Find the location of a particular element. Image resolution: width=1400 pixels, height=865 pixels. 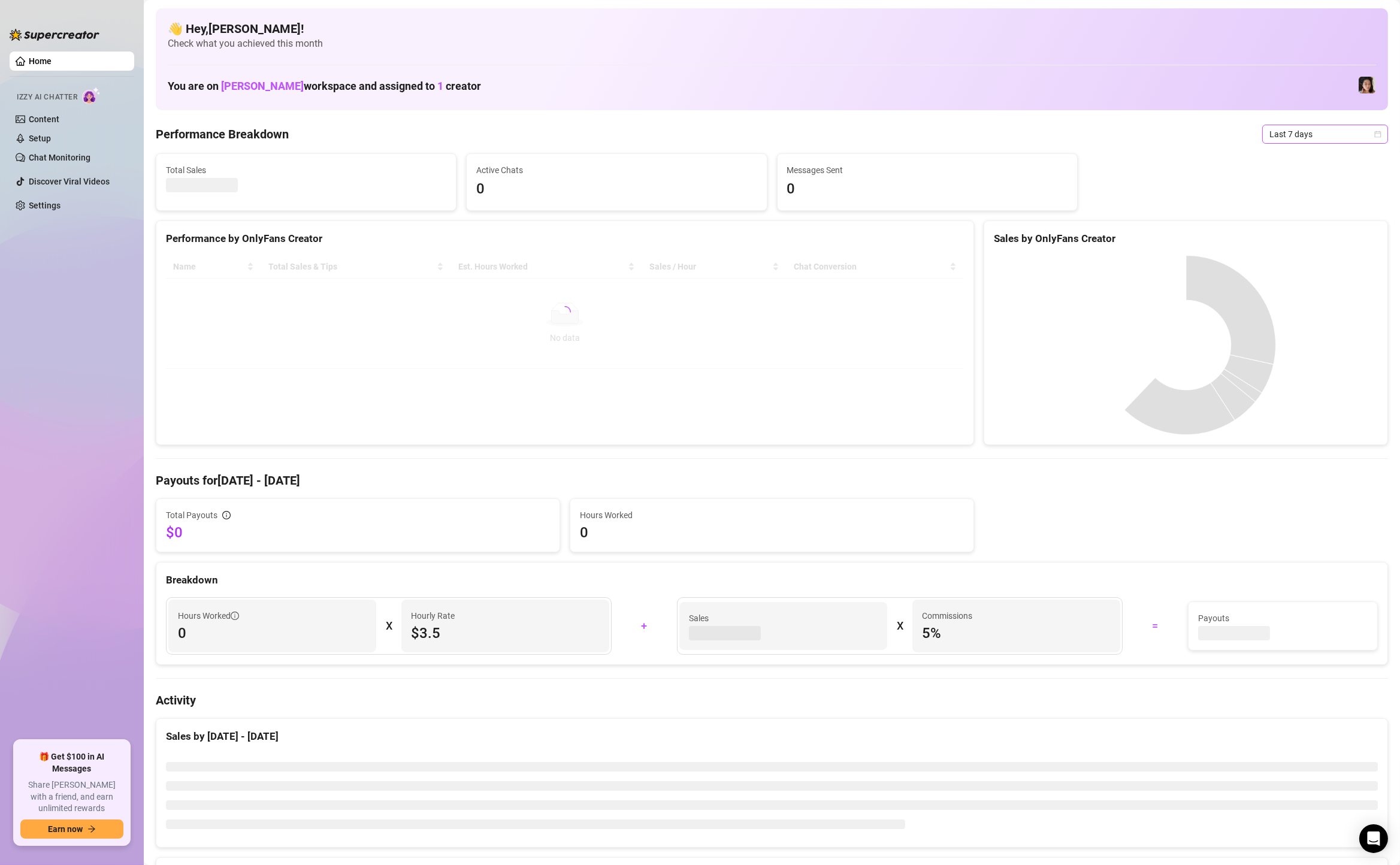

a: Content is located at coordinates (44, 119).